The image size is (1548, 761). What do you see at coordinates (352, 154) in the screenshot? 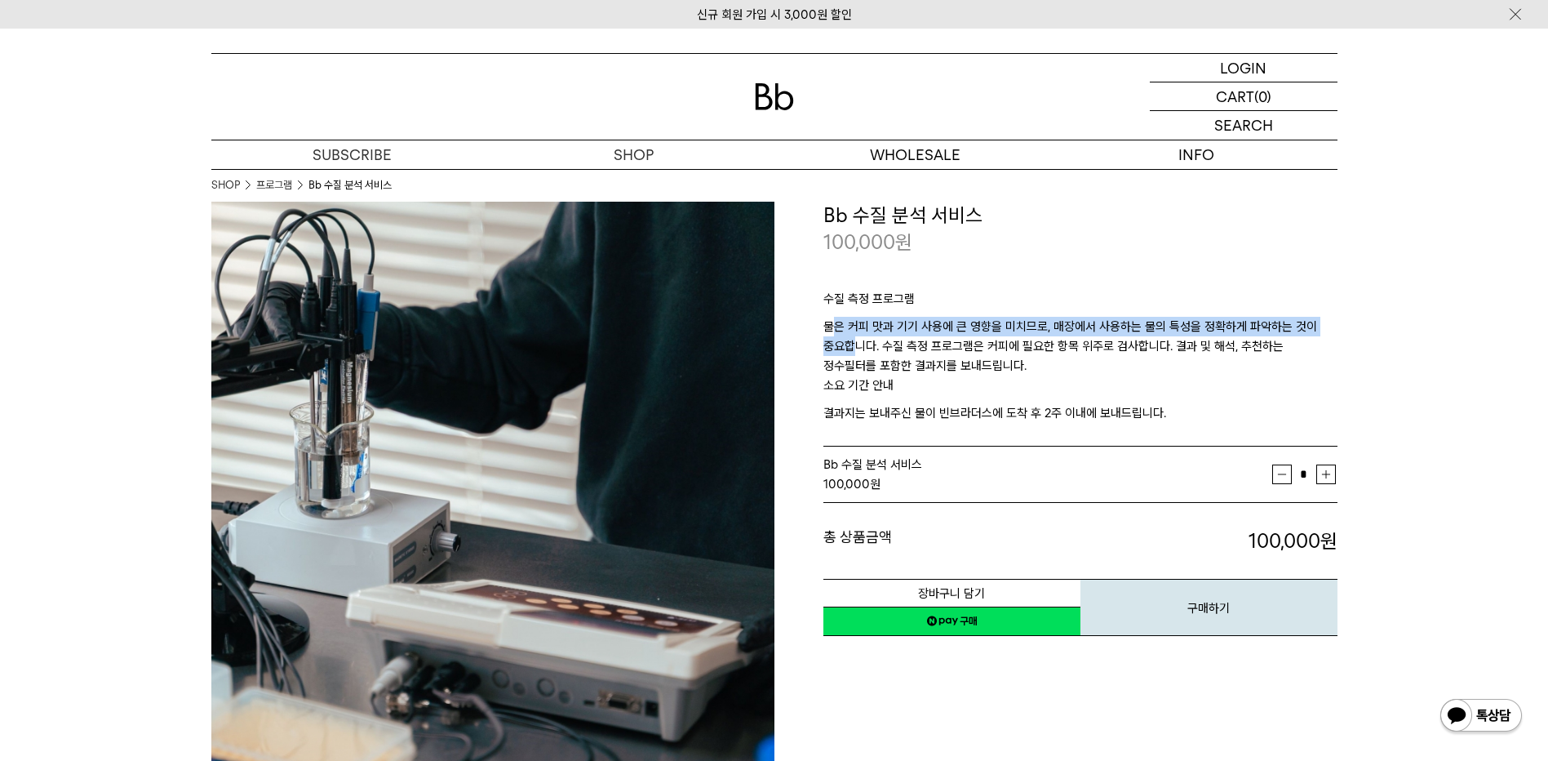
I see `p: SUBSCRIBE` at bounding box center [352, 154].